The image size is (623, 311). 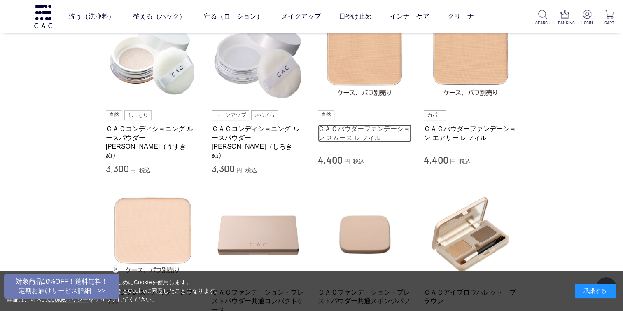 I want to click on a: 守る（ローション）, so click(x=233, y=16).